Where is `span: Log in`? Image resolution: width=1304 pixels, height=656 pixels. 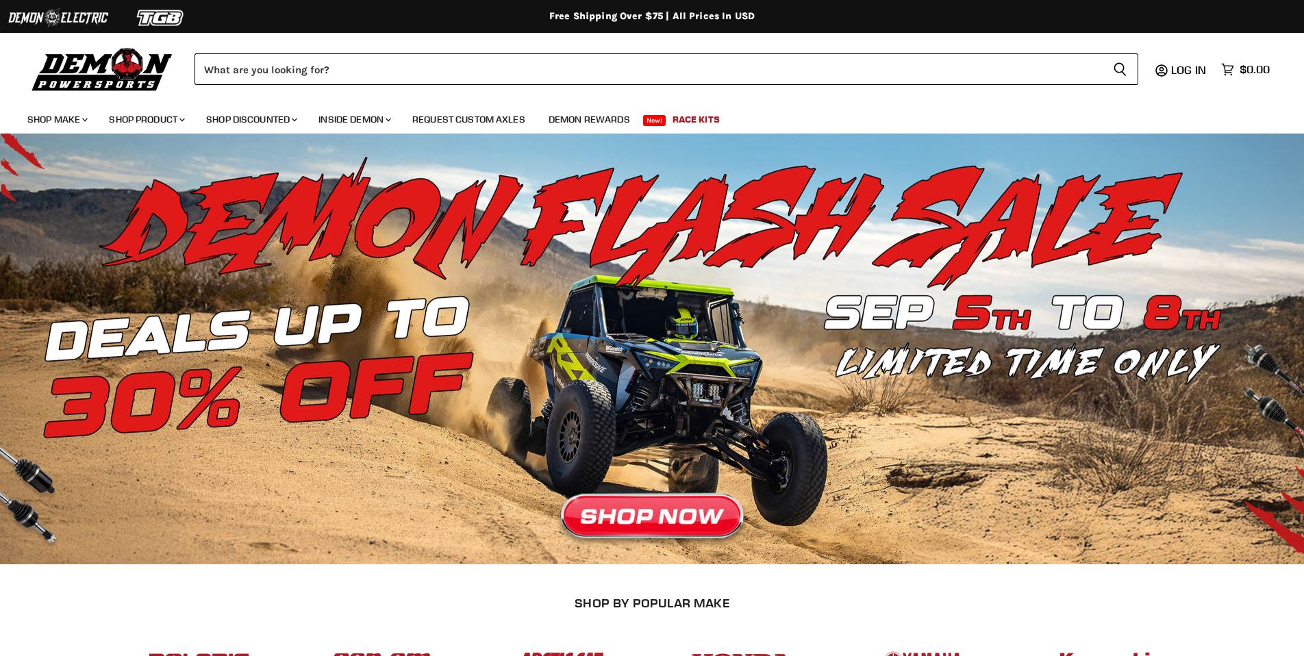 span: Log in is located at coordinates (1188, 70).